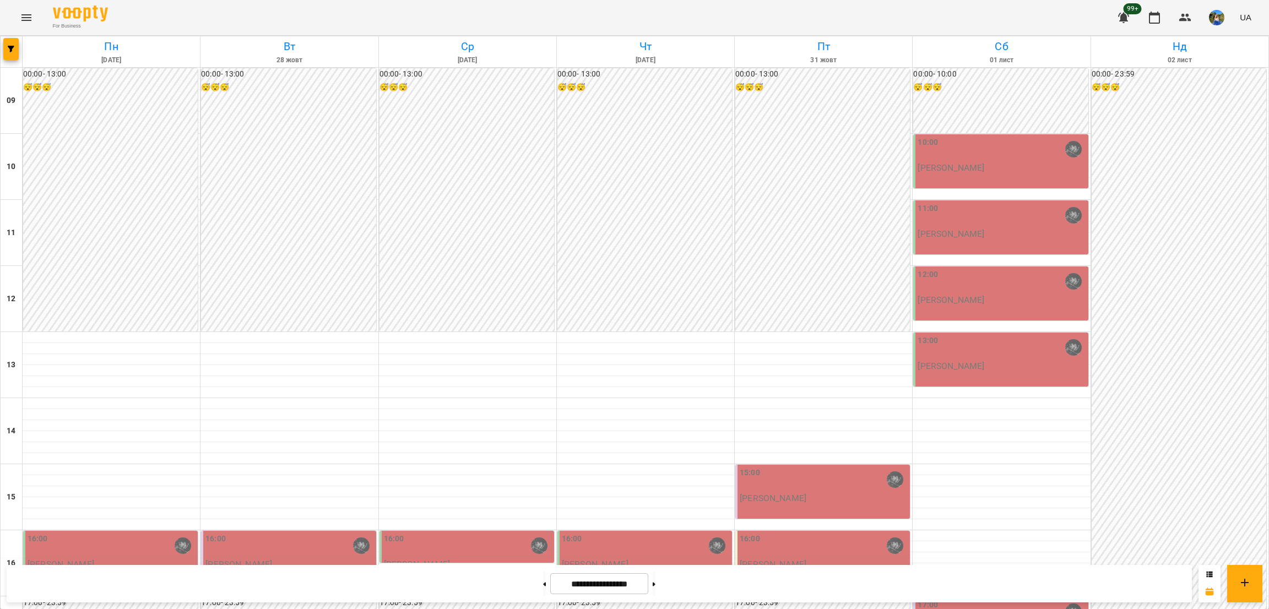  What do you see at coordinates (1245, 17) in the screenshot?
I see `span: UA` at bounding box center [1245, 17].